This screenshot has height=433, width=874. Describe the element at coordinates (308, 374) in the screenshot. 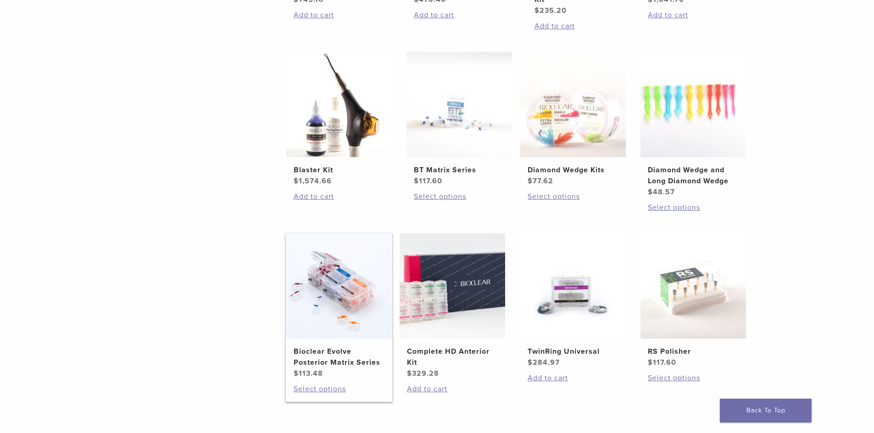

I see `bdi: 113.48` at that location.